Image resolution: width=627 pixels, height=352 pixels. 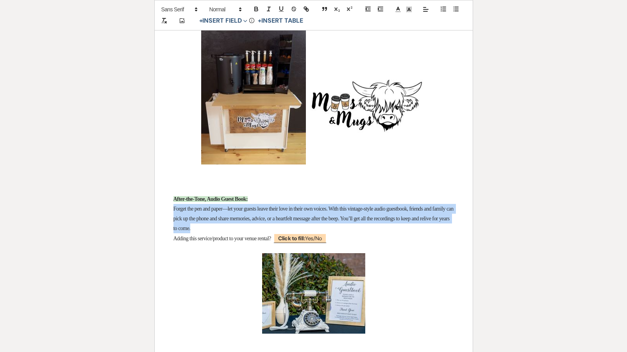 I want to click on span: Text Color, so click(x=398, y=9).